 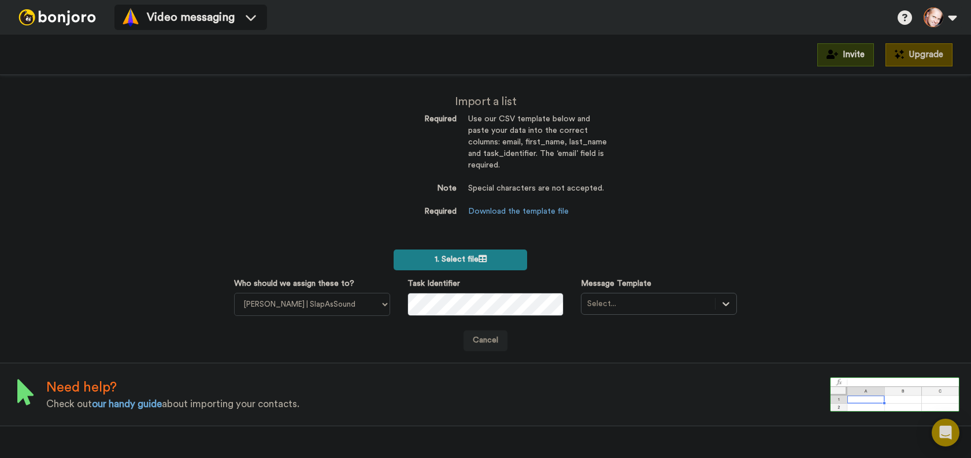 I want to click on button: Upgrade, so click(x=919, y=55).